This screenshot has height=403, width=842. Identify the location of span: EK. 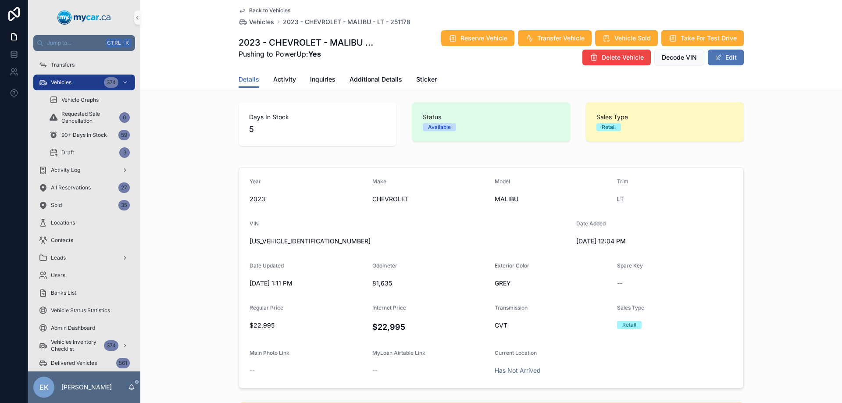
(44, 387).